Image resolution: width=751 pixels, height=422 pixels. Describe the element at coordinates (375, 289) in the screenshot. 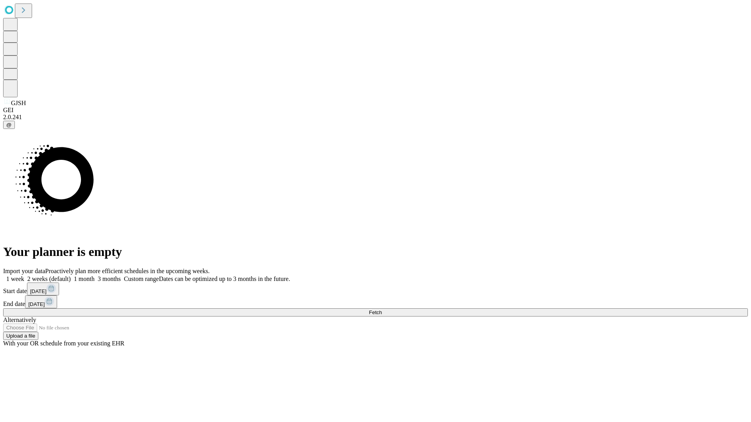

I see `div: Start date` at that location.